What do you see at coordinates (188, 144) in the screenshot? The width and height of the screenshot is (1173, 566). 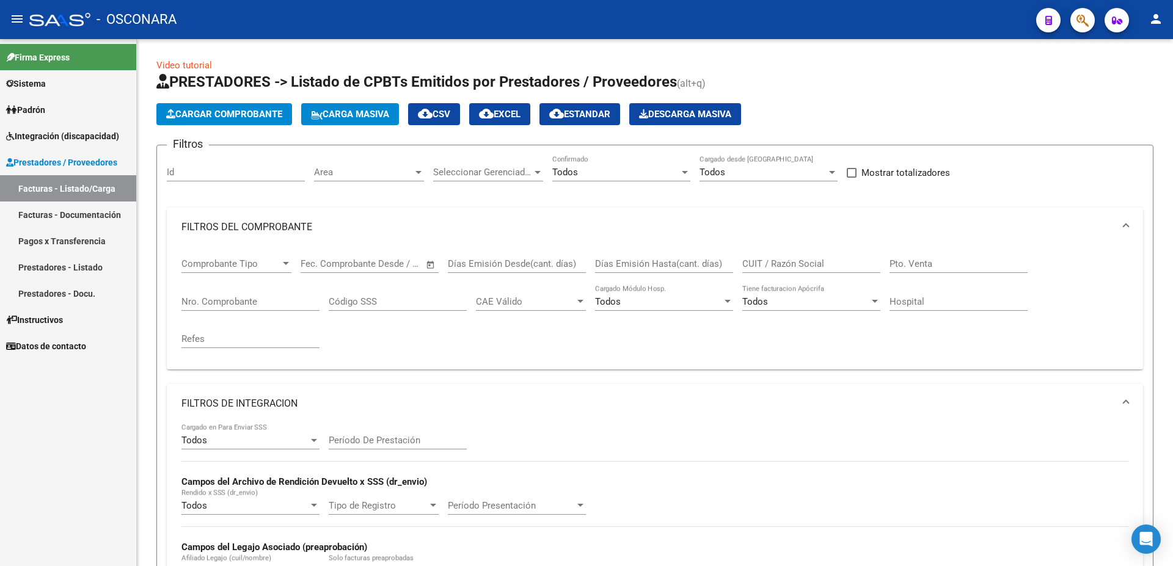 I see `h3: Filtros` at bounding box center [188, 144].